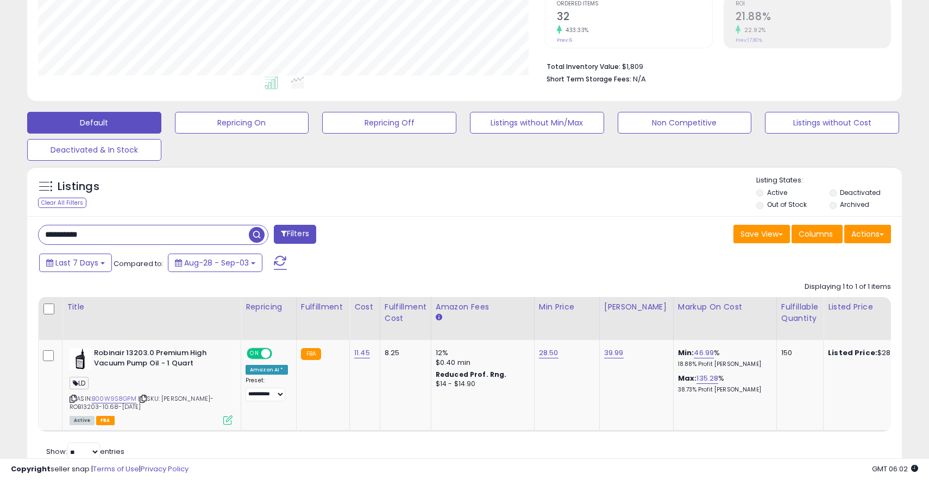  What do you see at coordinates (798, 353) in the screenshot?
I see `div: 150` at bounding box center [798, 353].